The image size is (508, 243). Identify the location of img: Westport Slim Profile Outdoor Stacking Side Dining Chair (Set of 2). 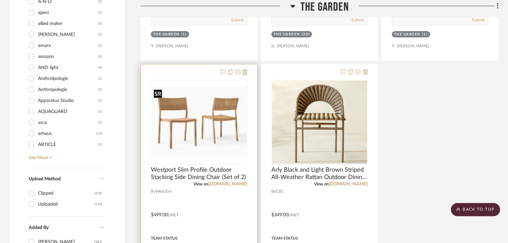
(199, 122).